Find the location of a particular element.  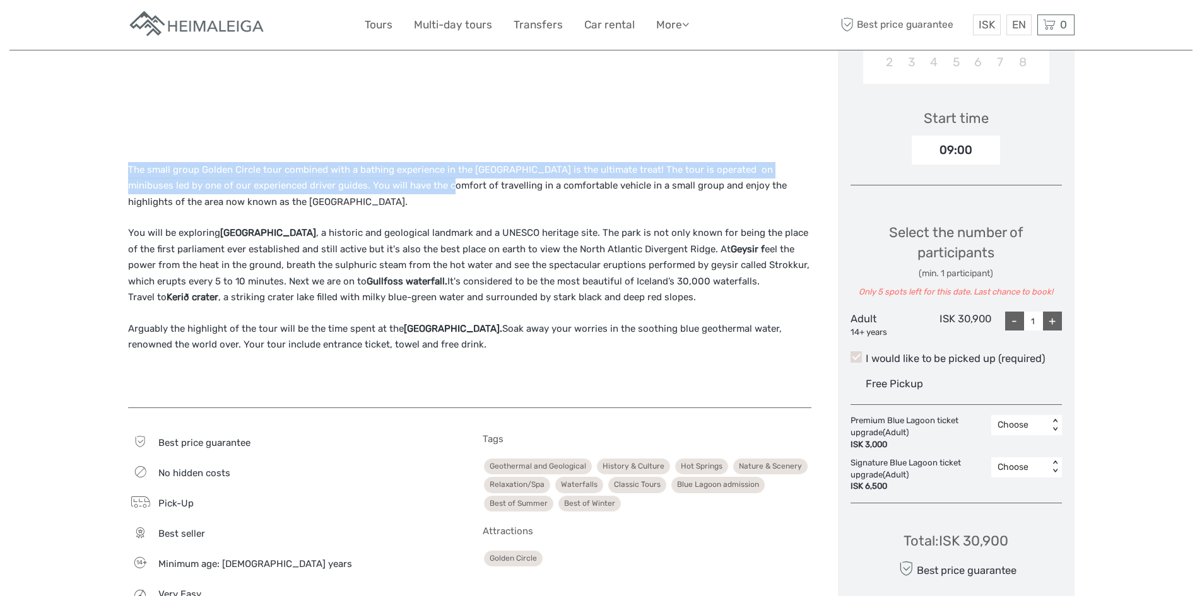

strong: Kerið crater is located at coordinates (192, 297).